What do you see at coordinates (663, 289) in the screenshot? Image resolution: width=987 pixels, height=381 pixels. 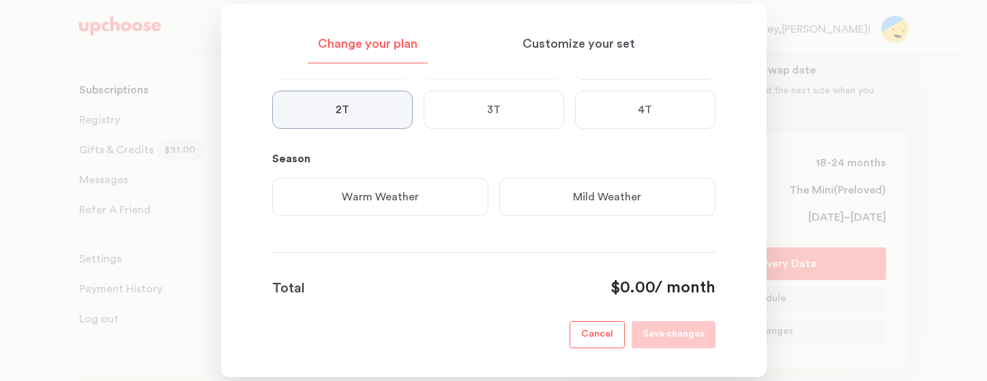 I see `div: / month` at bounding box center [663, 289].